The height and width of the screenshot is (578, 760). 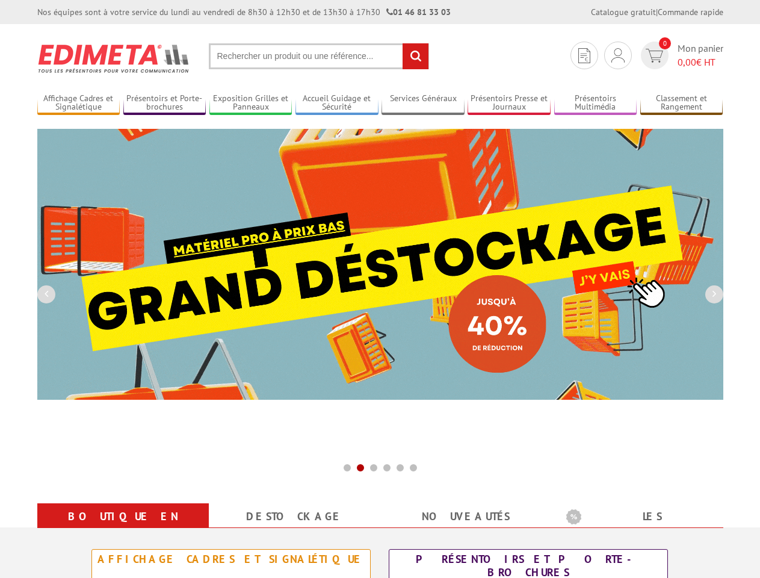 I want to click on span: Mon panier, so click(x=701, y=55).